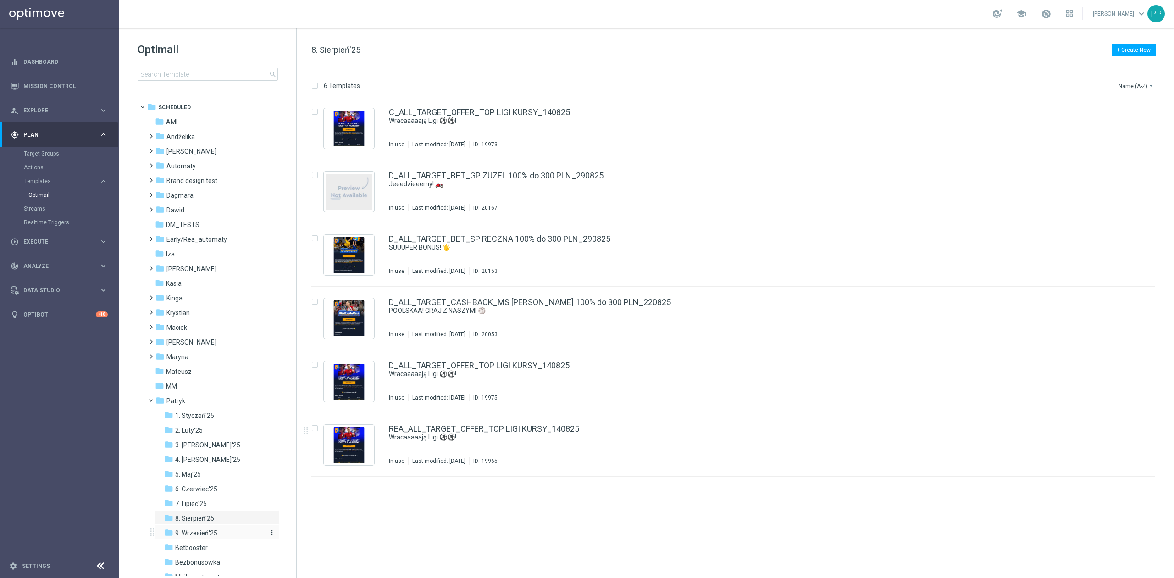 This screenshot has width=1174, height=578. Describe the element at coordinates (191, 547) in the screenshot. I see `span: Betbooster` at that location.